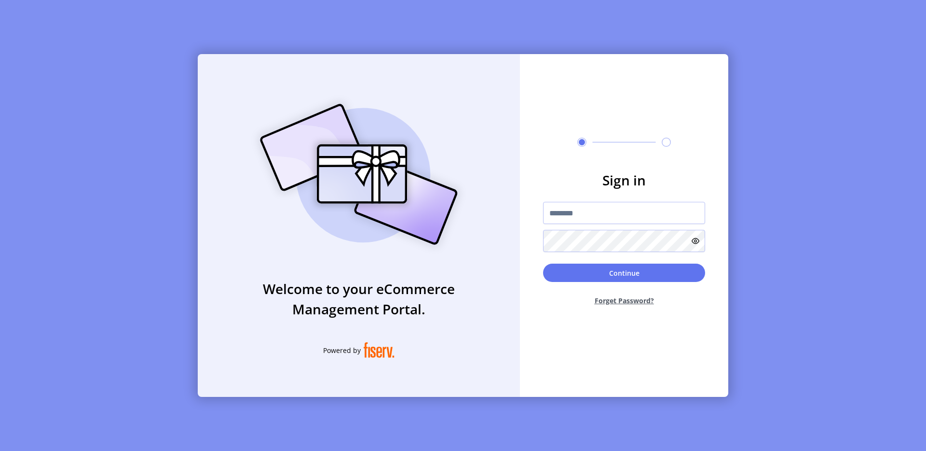  I want to click on span: Powered by, so click(342, 350).